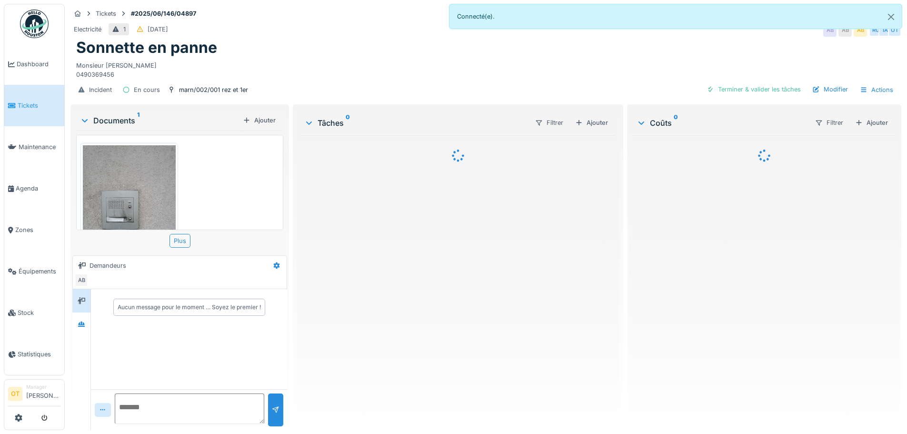 This screenshot has width=907, height=434. I want to click on div: Electricité, so click(88, 29).